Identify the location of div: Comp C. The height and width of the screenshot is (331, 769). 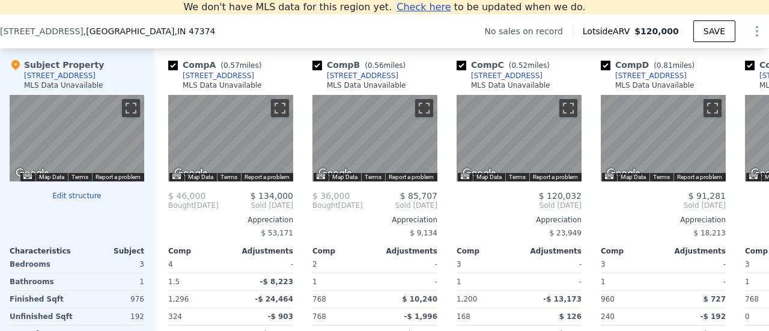
(505, 65).